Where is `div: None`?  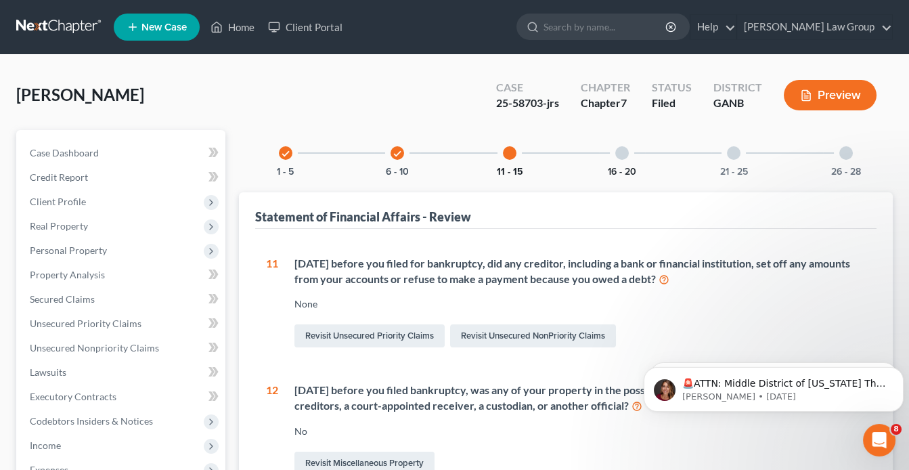
div: None is located at coordinates (580, 304).